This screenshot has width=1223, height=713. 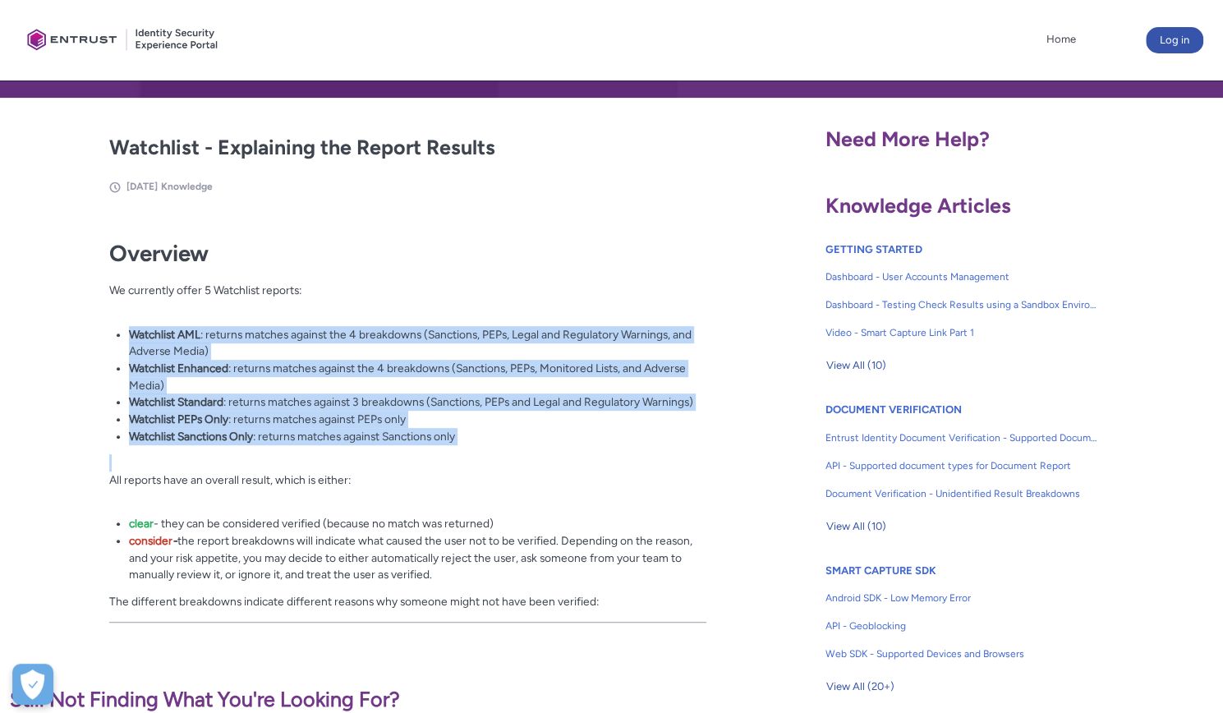 I want to click on a: API - Supported document types for Document Report, so click(x=962, y=466).